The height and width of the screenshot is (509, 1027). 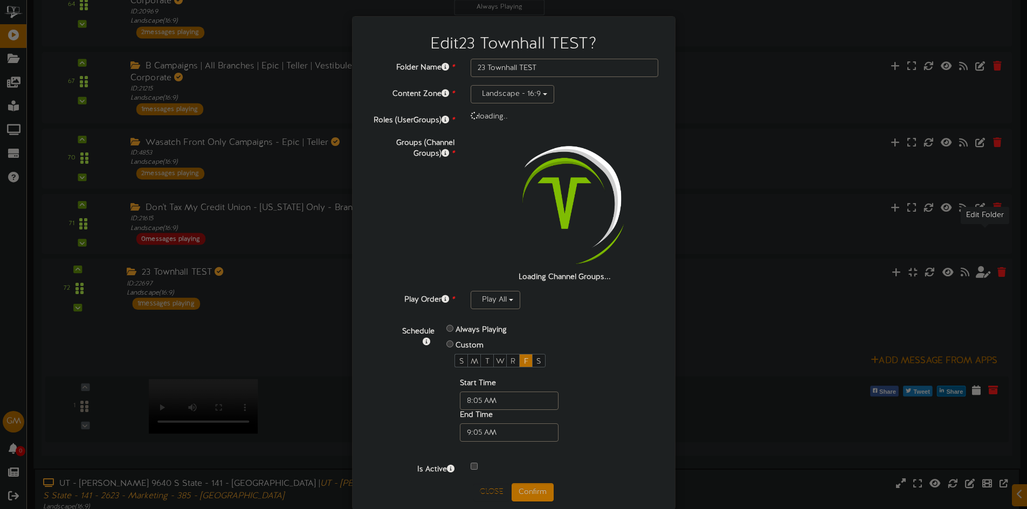 I want to click on button: Landscape - 16:9, so click(x=512, y=94).